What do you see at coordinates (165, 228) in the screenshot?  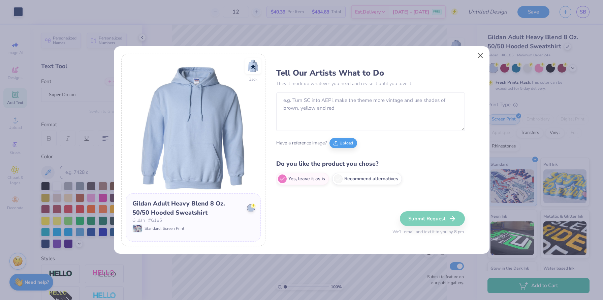 I see `span: Standard: Screen Print` at bounding box center [165, 228].